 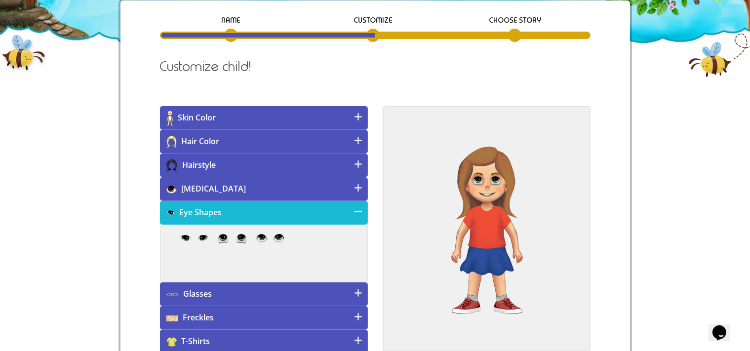 I want to click on h2: Customize child!, so click(x=375, y=67).